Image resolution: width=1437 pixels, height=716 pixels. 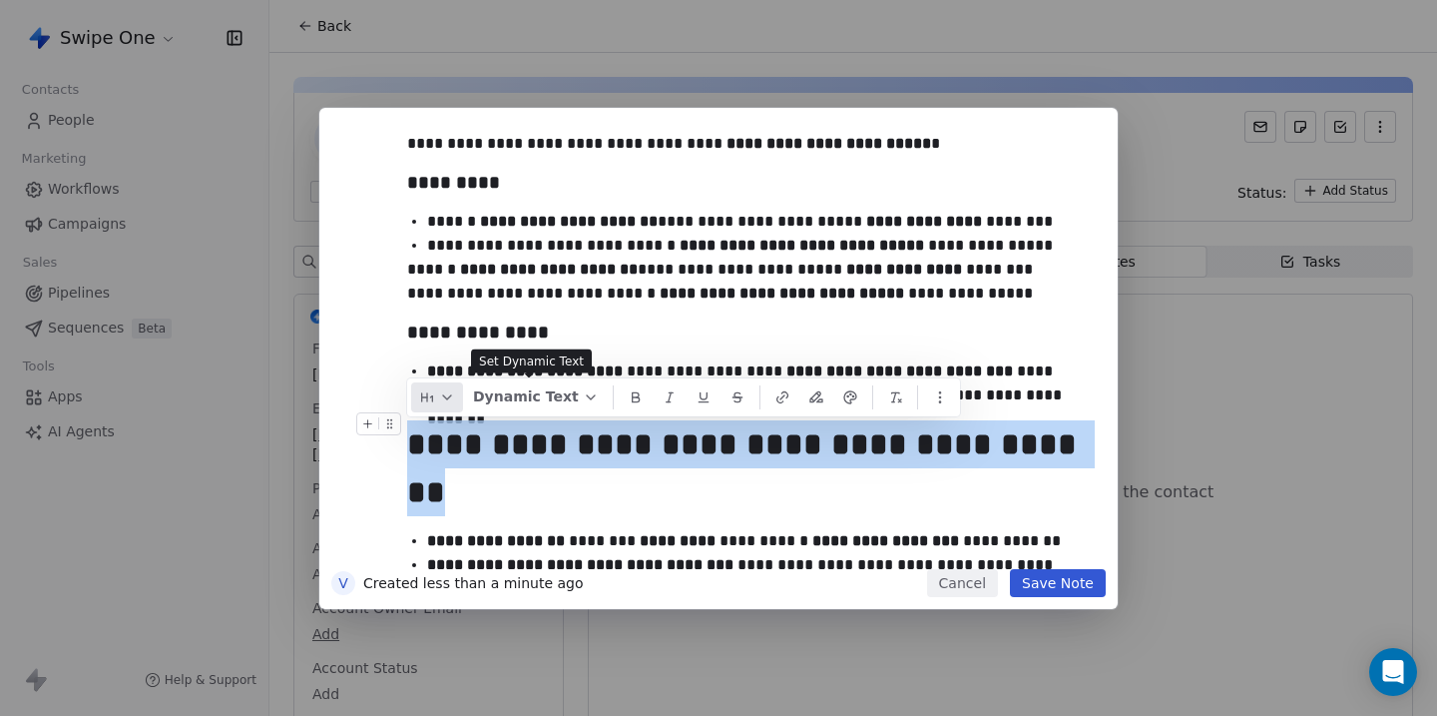 I want to click on button: Save Note, so click(x=1058, y=583).